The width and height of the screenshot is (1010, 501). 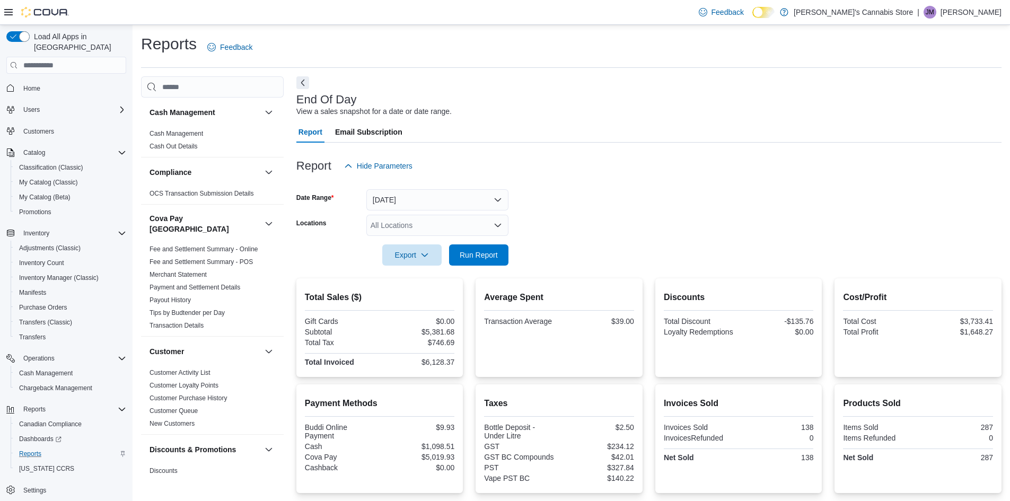 What do you see at coordinates (520, 446) in the screenshot?
I see `div: GST` at bounding box center [520, 446].